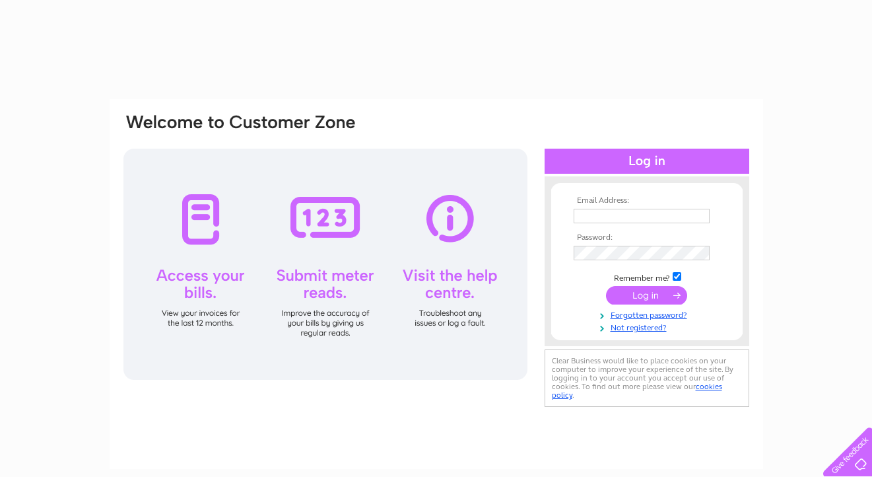  I want to click on a: Forgotten password?, so click(648, 314).